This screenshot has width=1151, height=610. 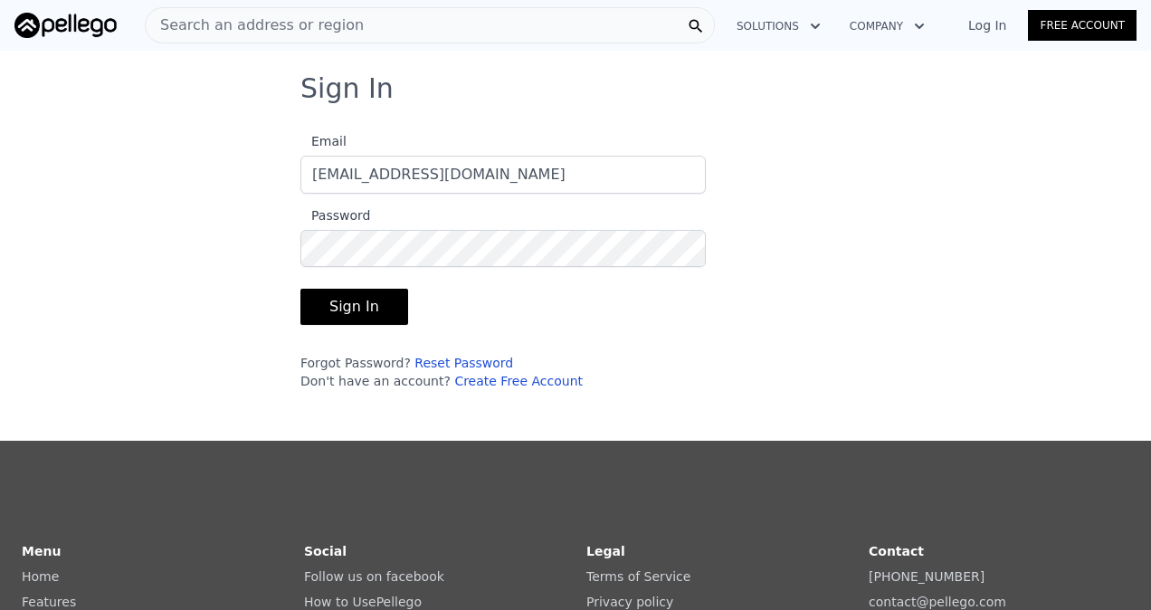 I want to click on a: Features, so click(x=49, y=602).